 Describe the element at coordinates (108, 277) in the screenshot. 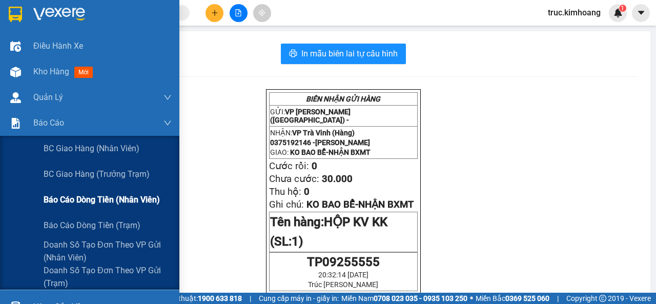

I see `span: Doanh số tạo đơn theo VP gửi (trạm)` at that location.